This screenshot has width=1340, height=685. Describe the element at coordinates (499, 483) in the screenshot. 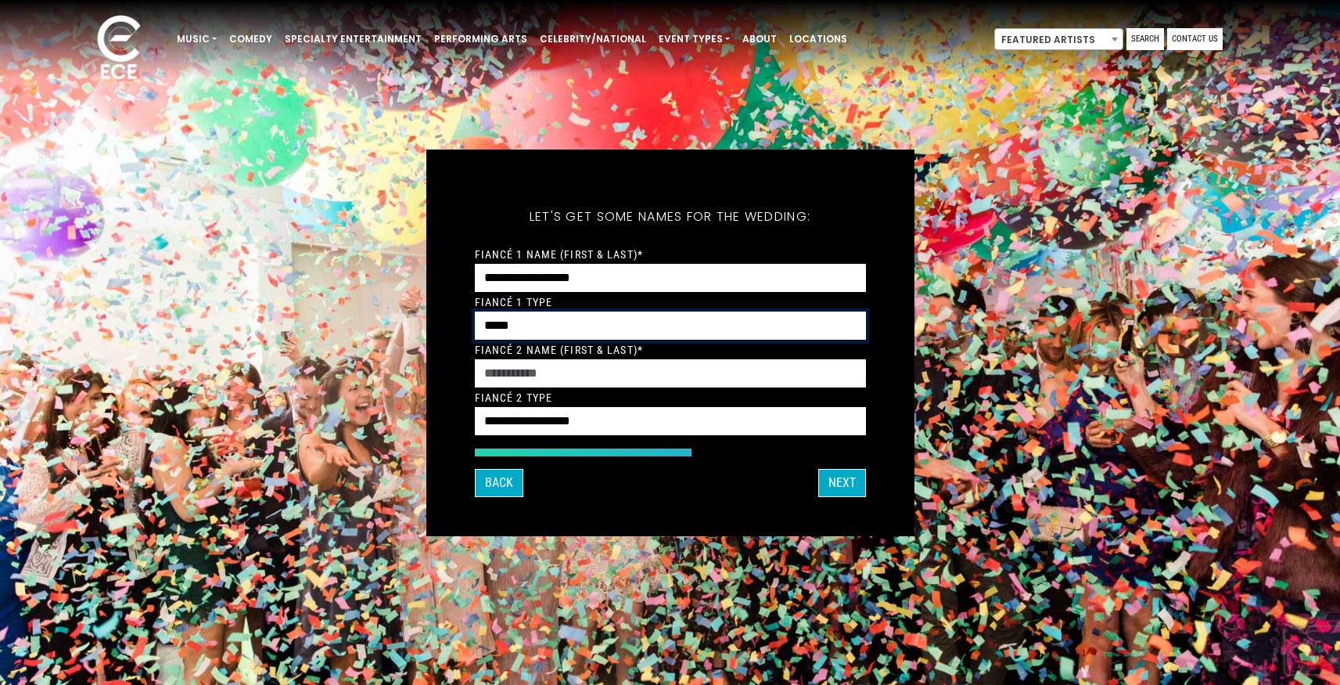

I see `button: Back` at that location.